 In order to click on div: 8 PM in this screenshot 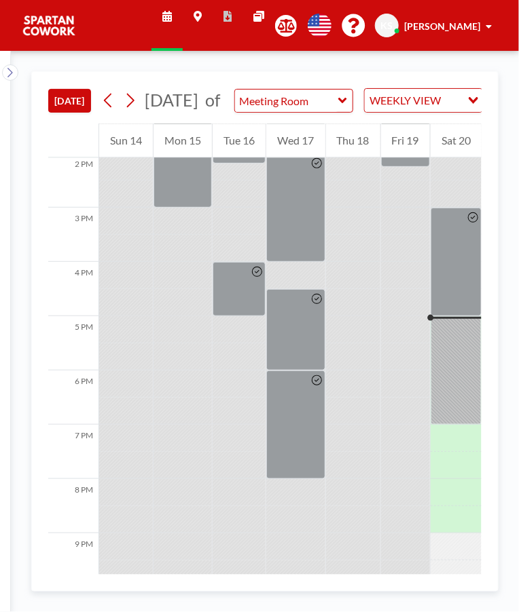, I will do `click(73, 506)`.